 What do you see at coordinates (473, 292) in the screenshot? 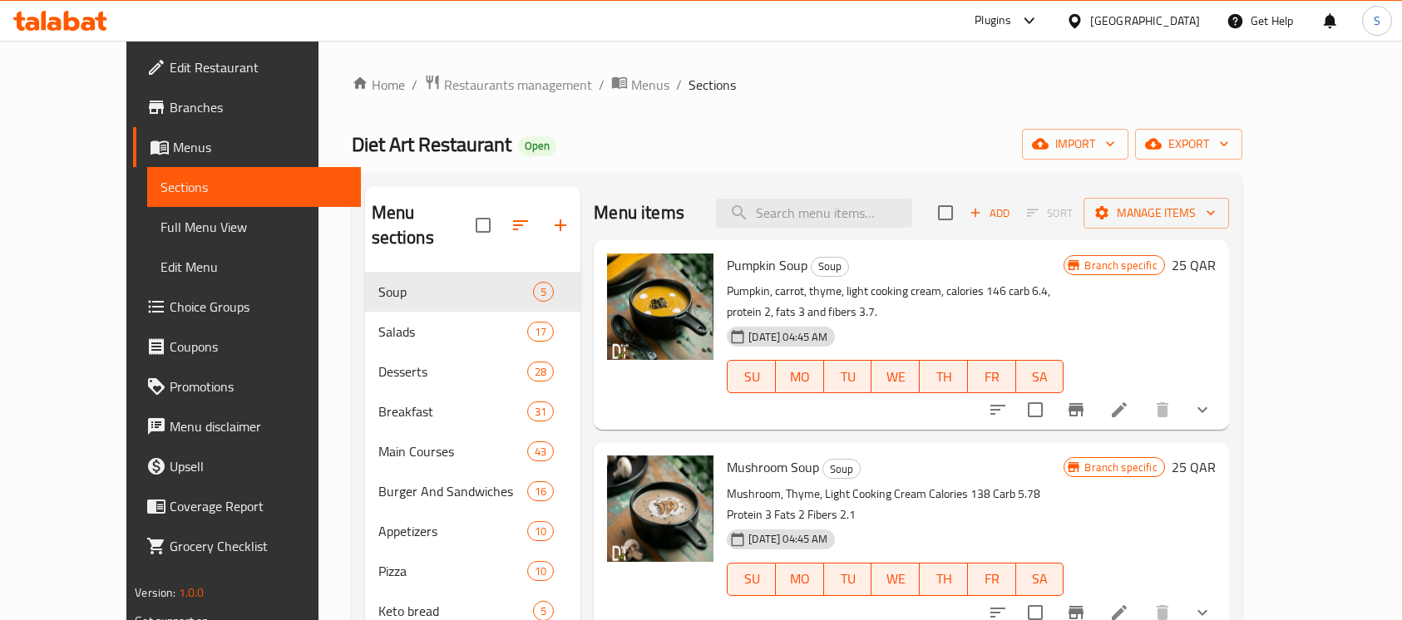
I see `div: Soup5` at bounding box center [473, 292].